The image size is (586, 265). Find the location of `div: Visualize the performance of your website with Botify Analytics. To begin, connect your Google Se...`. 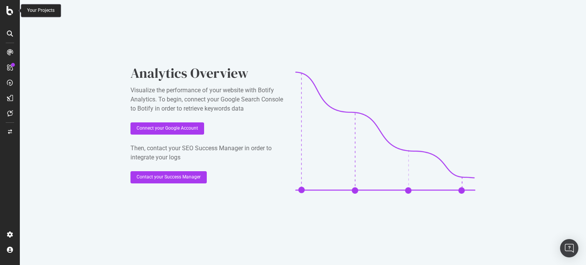

div: Visualize the performance of your website with Botify Analytics. To begin, connect your Google Se... is located at coordinates (207, 100).